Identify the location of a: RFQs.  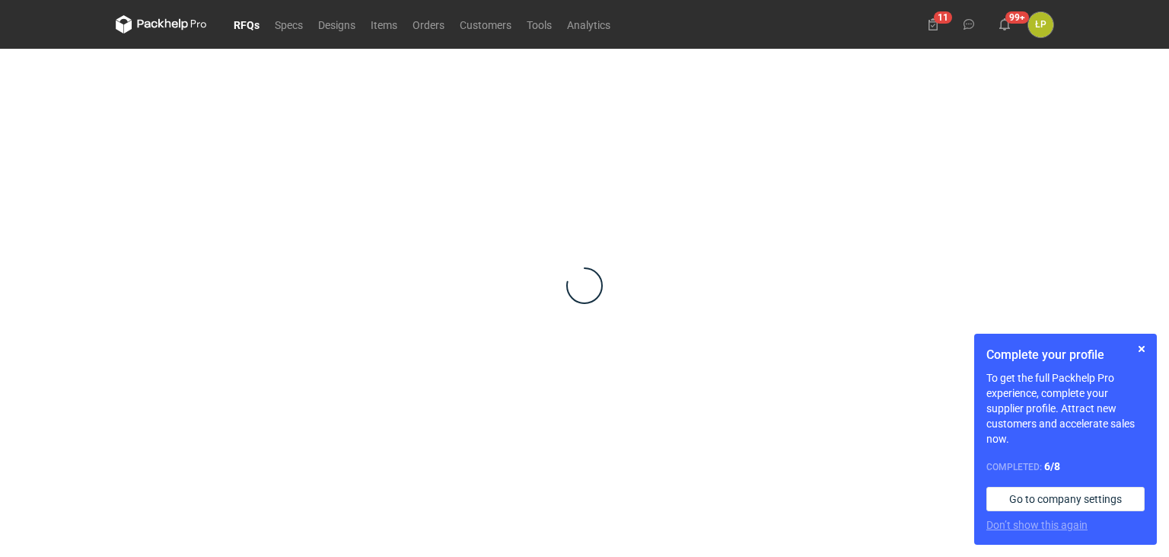
(247, 24).